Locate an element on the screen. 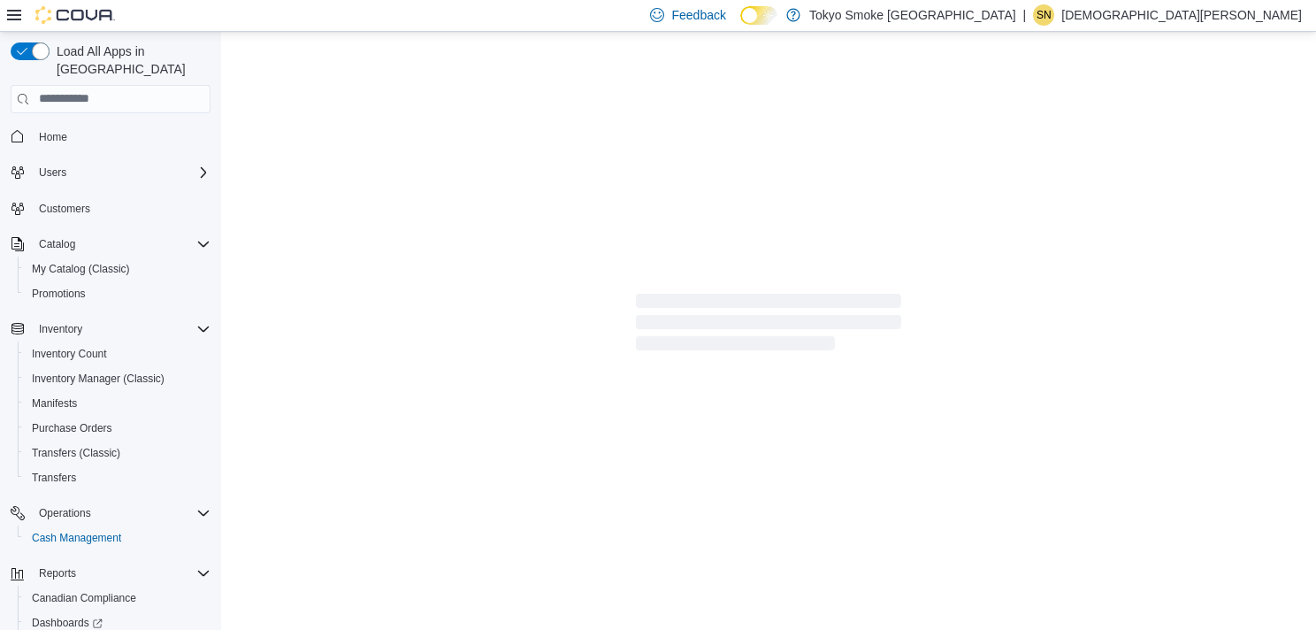 Image resolution: width=1316 pixels, height=630 pixels. a: Inventory Manager (Classic) is located at coordinates (98, 378).